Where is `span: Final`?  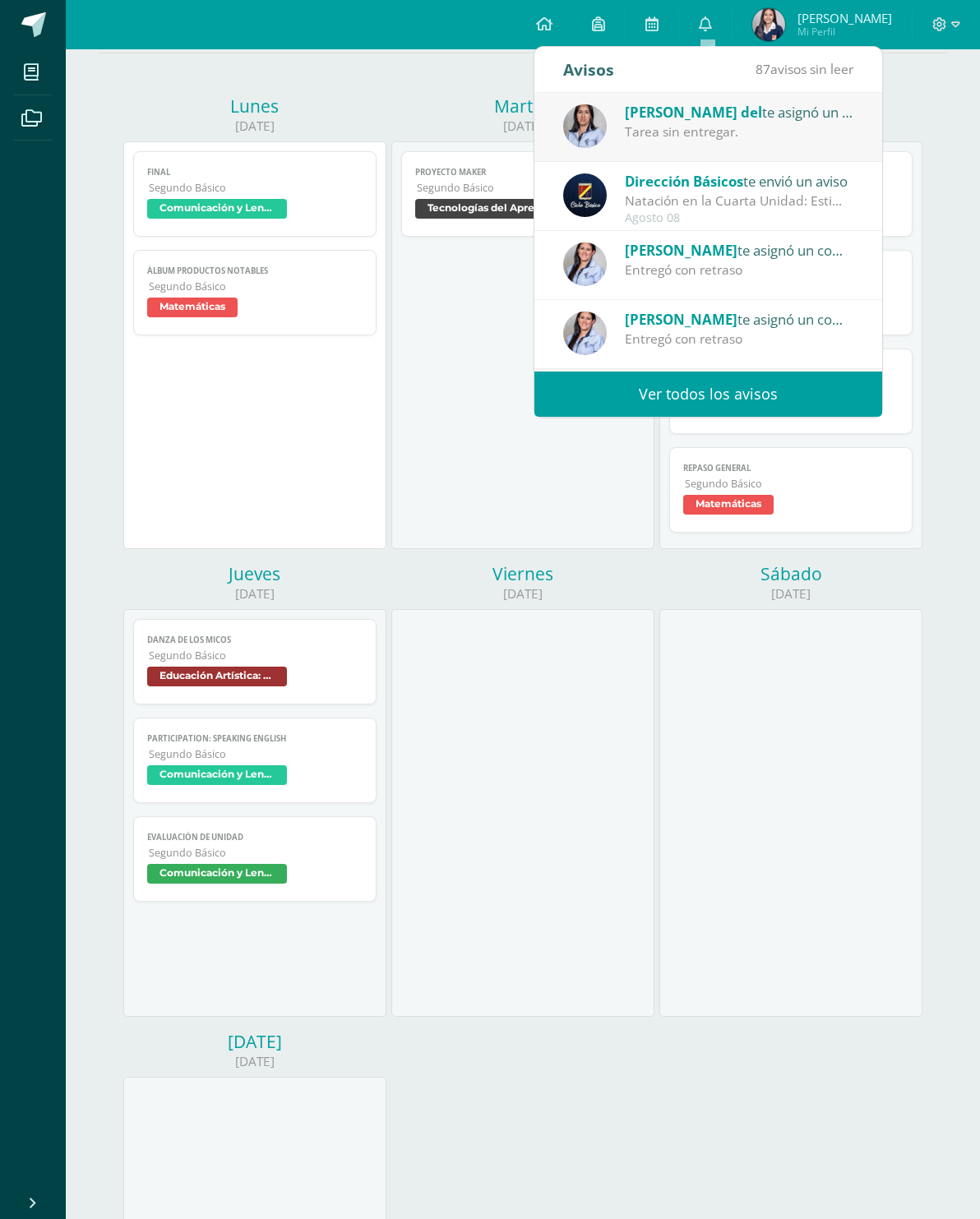 span: Final is located at coordinates (254, 172).